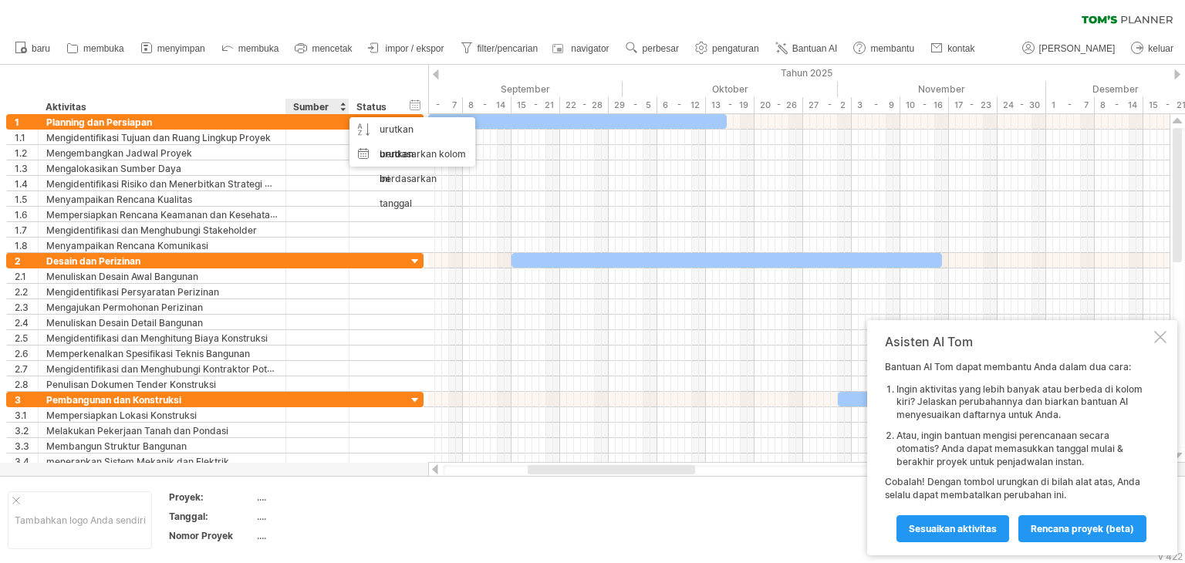 Image resolution: width=1185 pixels, height=563 pixels. I want to click on font: Planning dan Persiapan, so click(99, 122).